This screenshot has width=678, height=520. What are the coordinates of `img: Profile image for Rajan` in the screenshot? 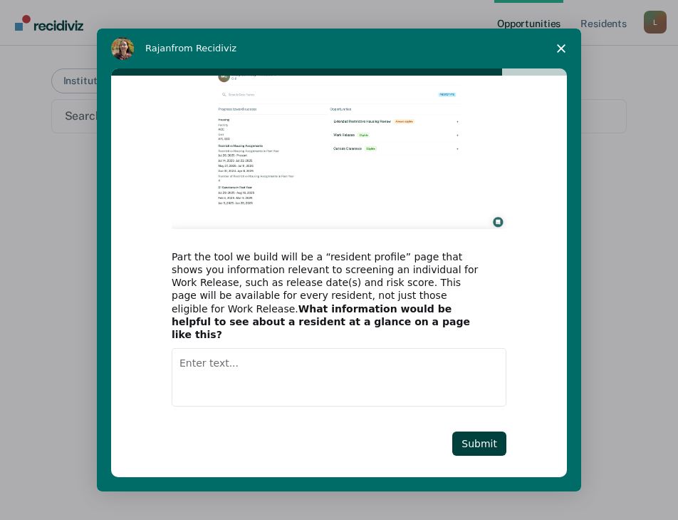 It's located at (123, 48).